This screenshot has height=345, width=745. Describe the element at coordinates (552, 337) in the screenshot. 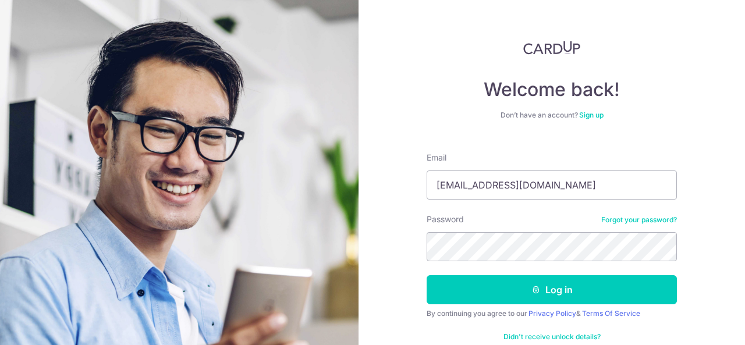

I see `a: Didn't receive unlock details?` at that location.